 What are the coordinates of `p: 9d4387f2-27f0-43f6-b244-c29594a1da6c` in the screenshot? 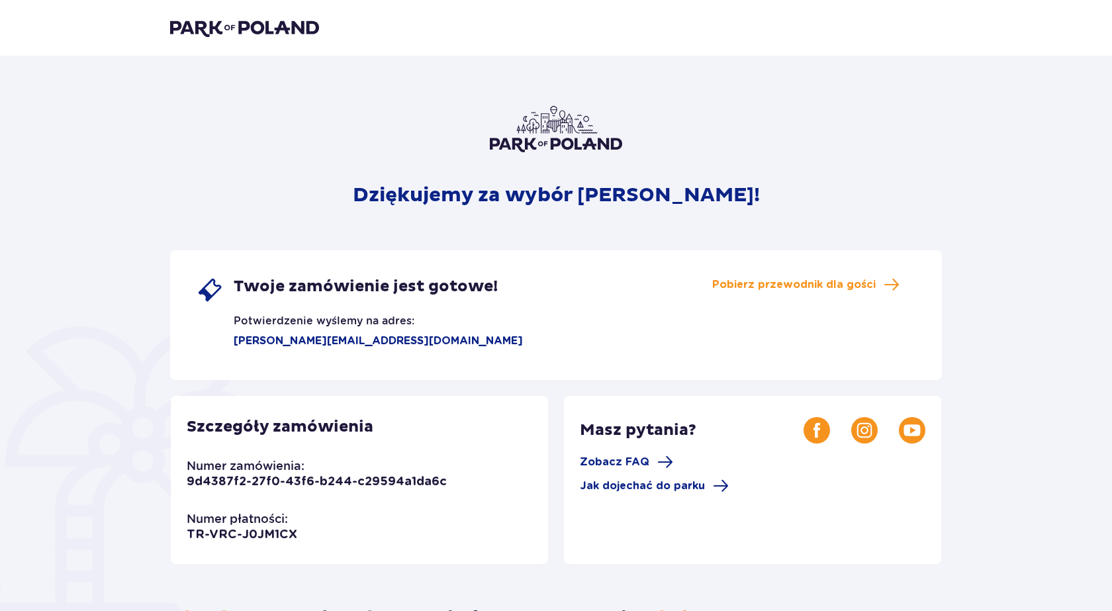 It's located at (316, 482).